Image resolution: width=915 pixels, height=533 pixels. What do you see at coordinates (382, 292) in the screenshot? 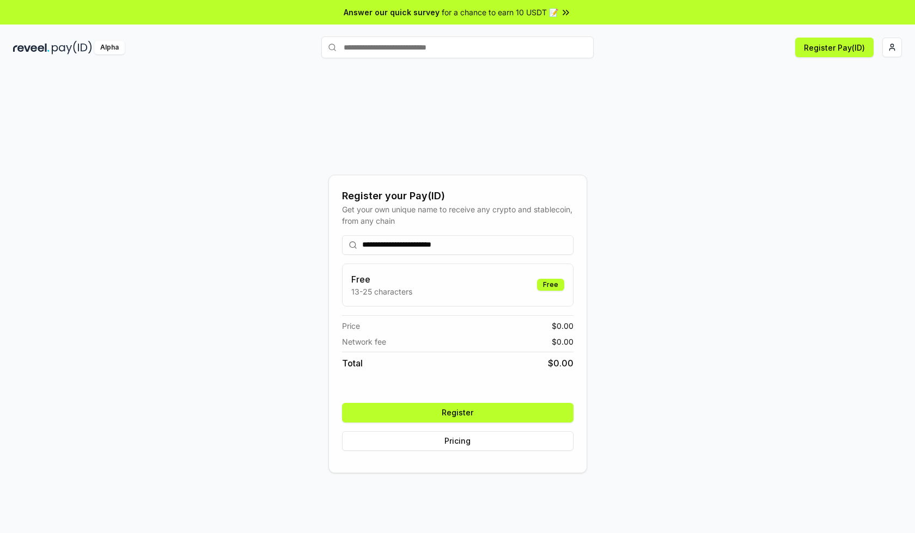
I see `p: 13-25 characters` at bounding box center [382, 292].